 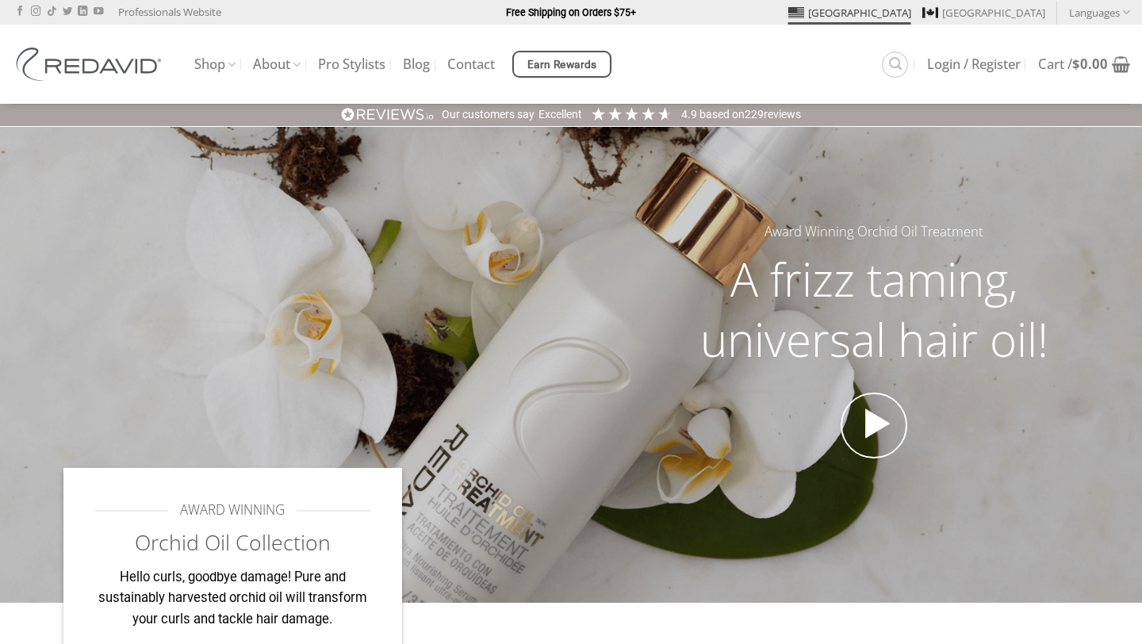 I want to click on a: Earn Rewards, so click(x=561, y=64).